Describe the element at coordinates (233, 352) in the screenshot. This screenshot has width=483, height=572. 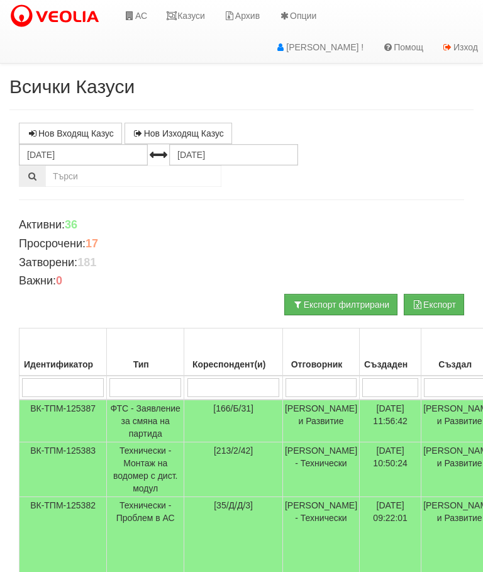
I see `th: Кореспондент(и): No sort applied, activate to apply an ascending sort` at that location.